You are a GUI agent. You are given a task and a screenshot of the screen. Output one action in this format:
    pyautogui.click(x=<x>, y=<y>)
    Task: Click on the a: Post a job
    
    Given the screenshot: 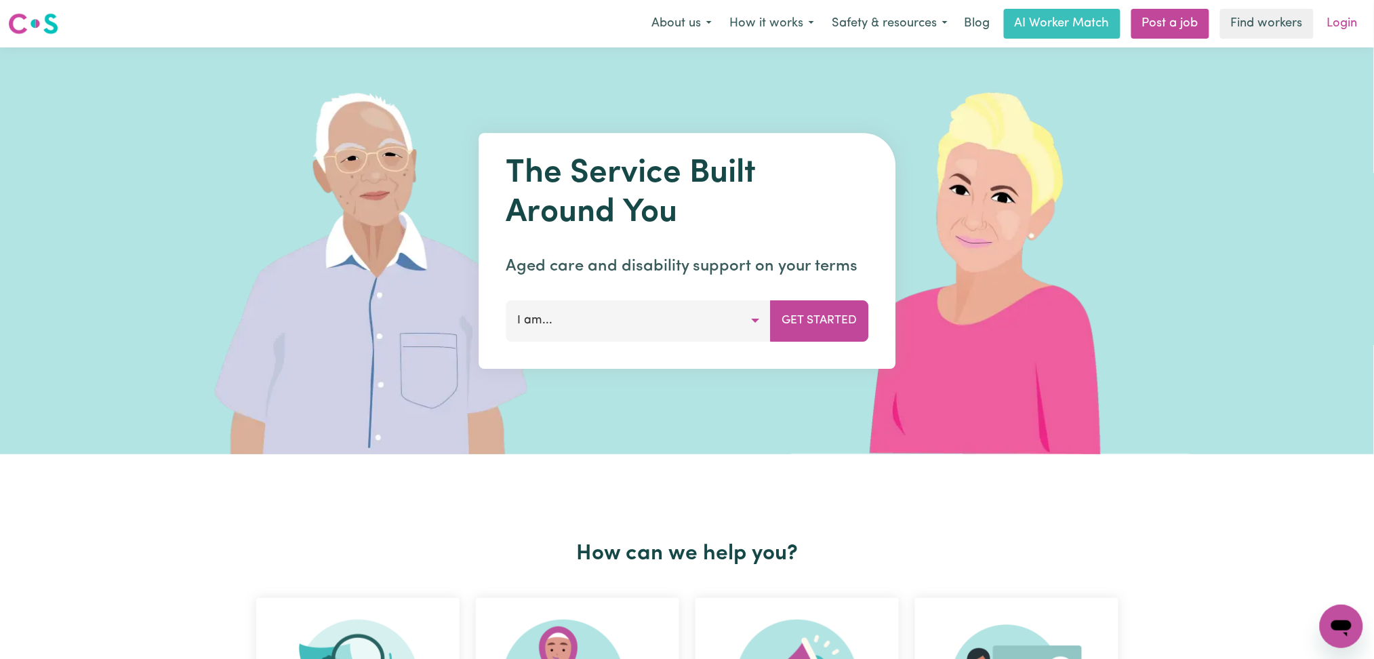 What is the action you would take?
    pyautogui.click(x=1170, y=24)
    